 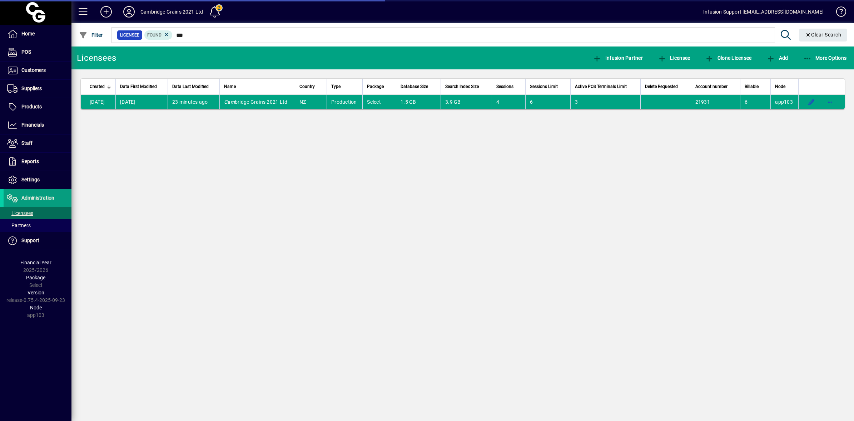 What do you see at coordinates (466, 87) in the screenshot?
I see `div: Search Index Size` at bounding box center [466, 87].